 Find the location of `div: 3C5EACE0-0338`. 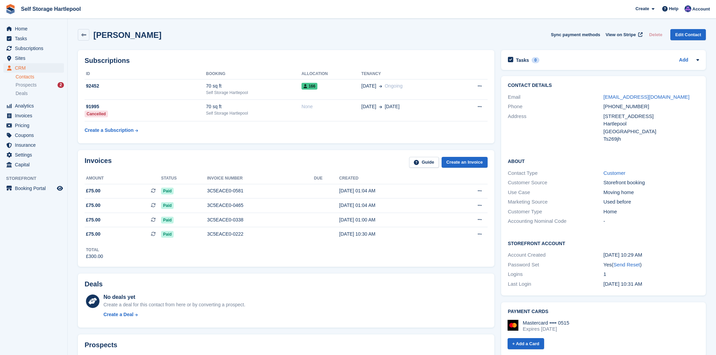

div: 3C5EACE0-0338 is located at coordinates (261, 220).